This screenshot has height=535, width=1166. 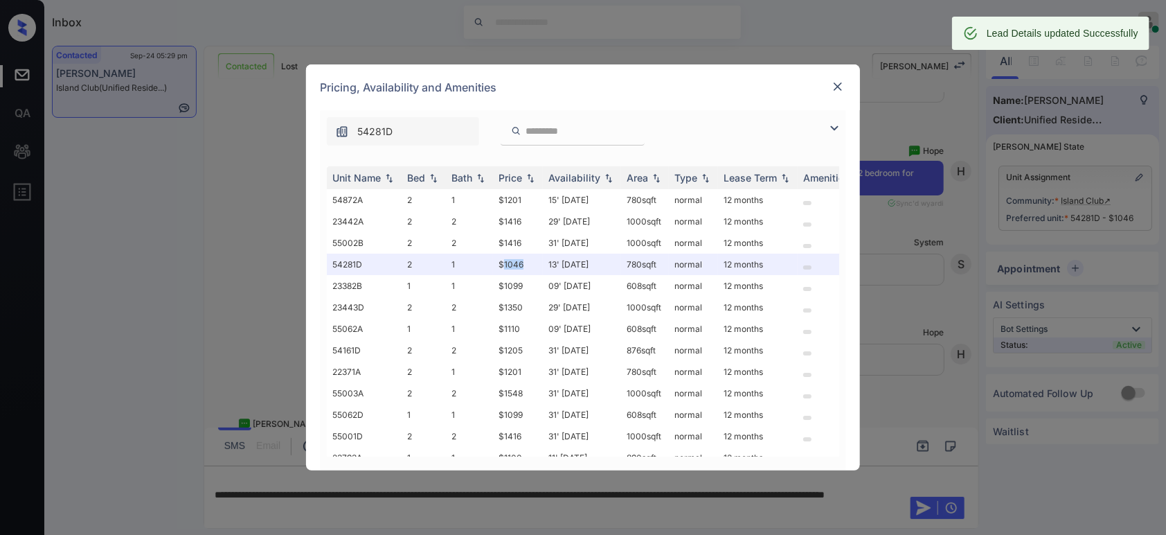 What do you see at coordinates (518, 328) in the screenshot?
I see `td: $1110` at bounding box center [518, 328].